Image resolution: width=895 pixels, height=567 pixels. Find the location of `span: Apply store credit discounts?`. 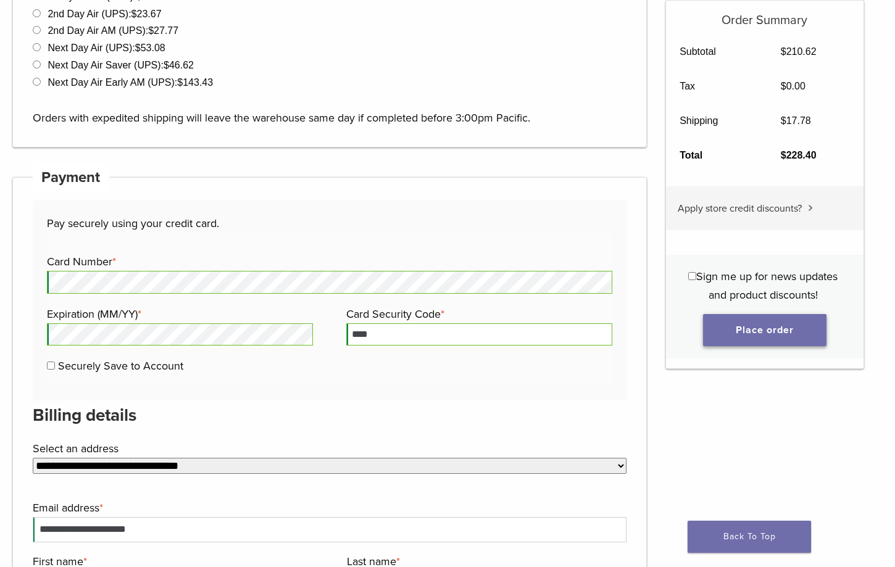

span: Apply store credit discounts? is located at coordinates (739, 209).